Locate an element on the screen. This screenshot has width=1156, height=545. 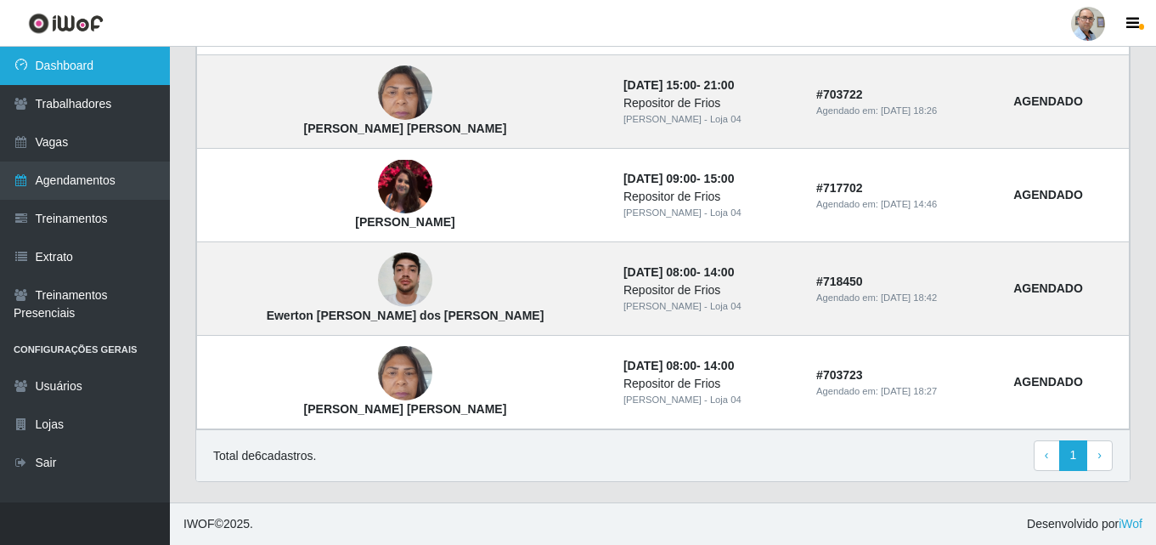
strong: # 718450 is located at coordinates (839, 281).